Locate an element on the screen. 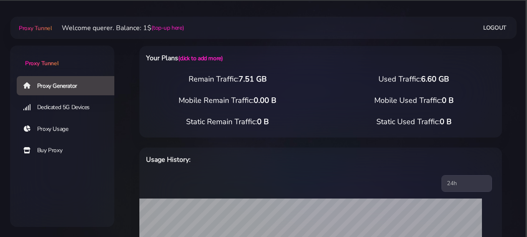 Image resolution: width=527 pixels, height=237 pixels. div: Mobile Remain Traffic: is located at coordinates (227, 100).